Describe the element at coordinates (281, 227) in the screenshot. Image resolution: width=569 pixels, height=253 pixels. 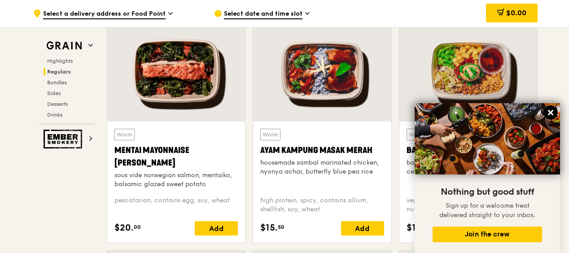
I see `span: 50` at that location.